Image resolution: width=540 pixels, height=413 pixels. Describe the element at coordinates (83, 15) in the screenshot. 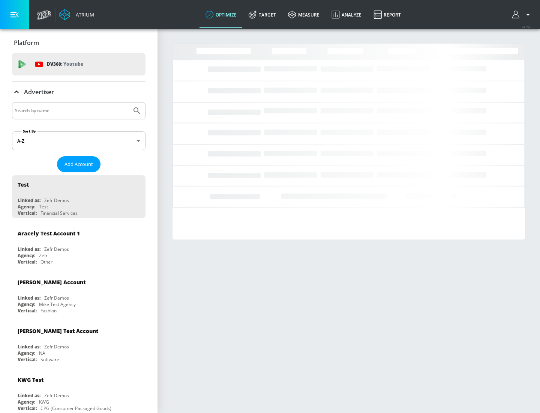

I see `div: Atrium` at that location.